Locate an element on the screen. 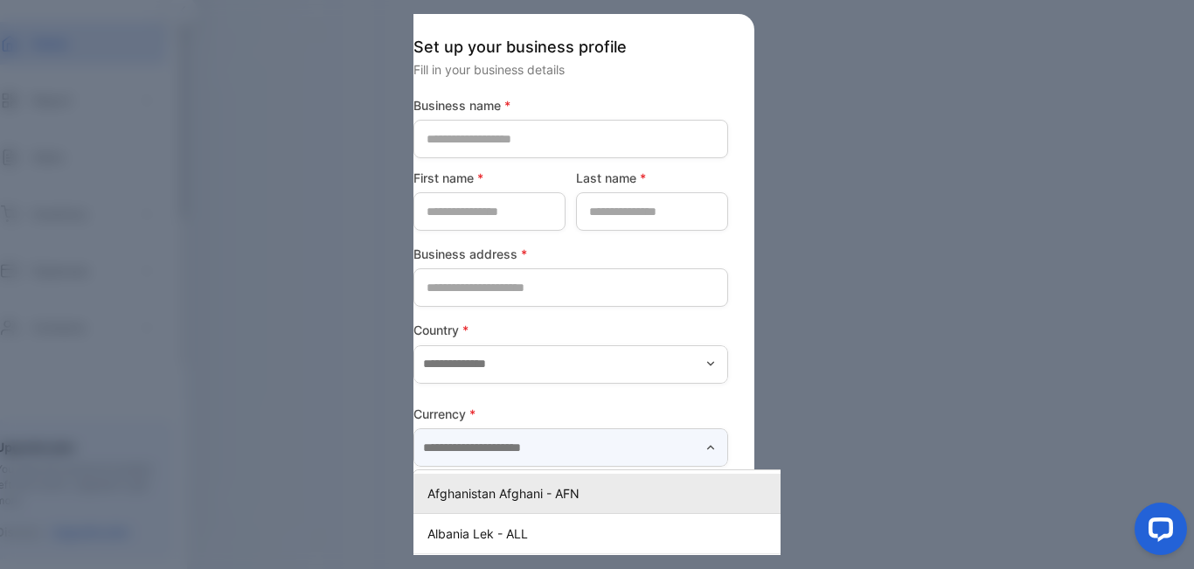 This screenshot has width=1194, height=569. p: Set up your business profile is located at coordinates (571, 46).